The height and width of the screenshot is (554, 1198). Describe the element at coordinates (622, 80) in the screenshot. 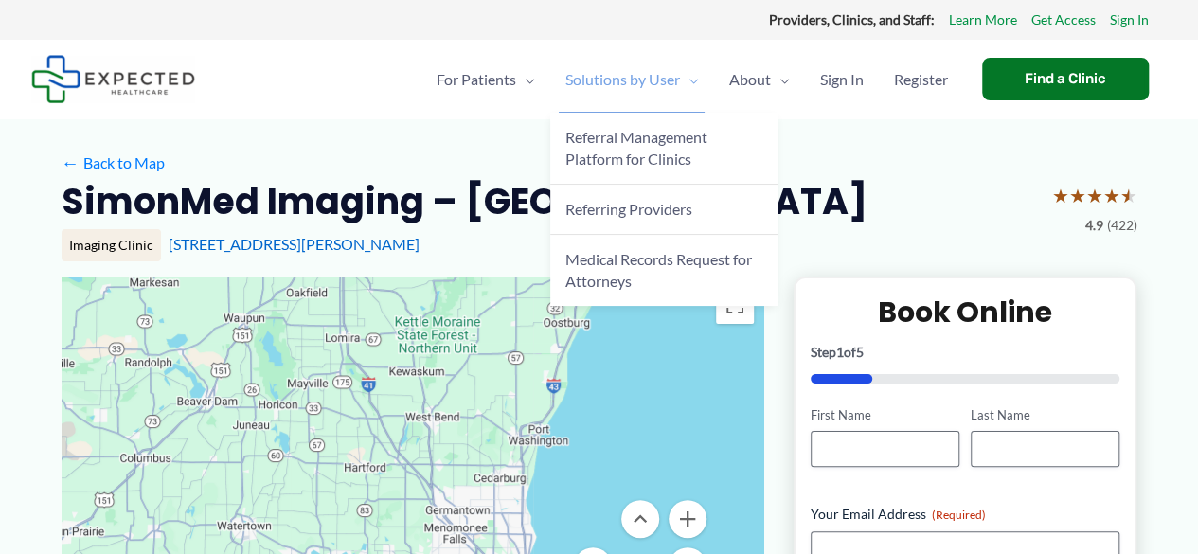

I see `span: Solutions by User` at that location.